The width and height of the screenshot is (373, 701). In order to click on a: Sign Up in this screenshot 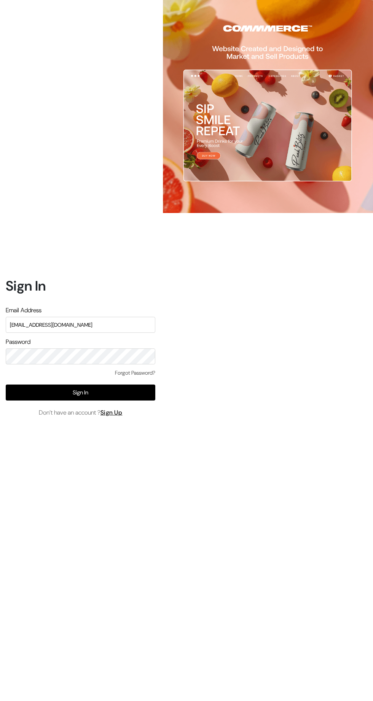, I will do `click(111, 412)`.